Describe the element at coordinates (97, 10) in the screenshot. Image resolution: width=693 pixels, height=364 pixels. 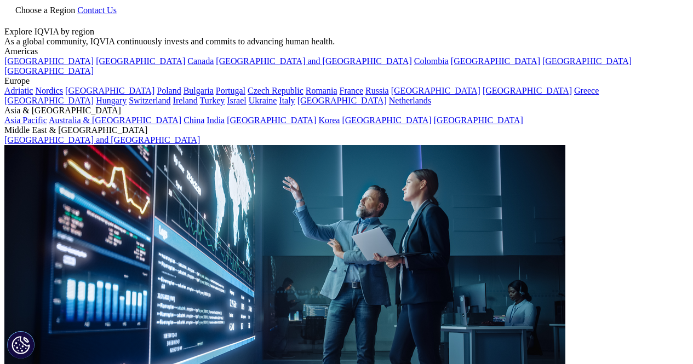
I see `a: Contact Us` at that location.